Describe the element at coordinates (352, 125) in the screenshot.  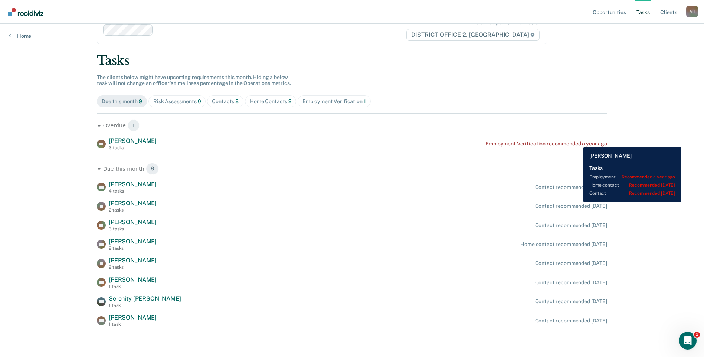
I see `div: Overdue 1` at that location.